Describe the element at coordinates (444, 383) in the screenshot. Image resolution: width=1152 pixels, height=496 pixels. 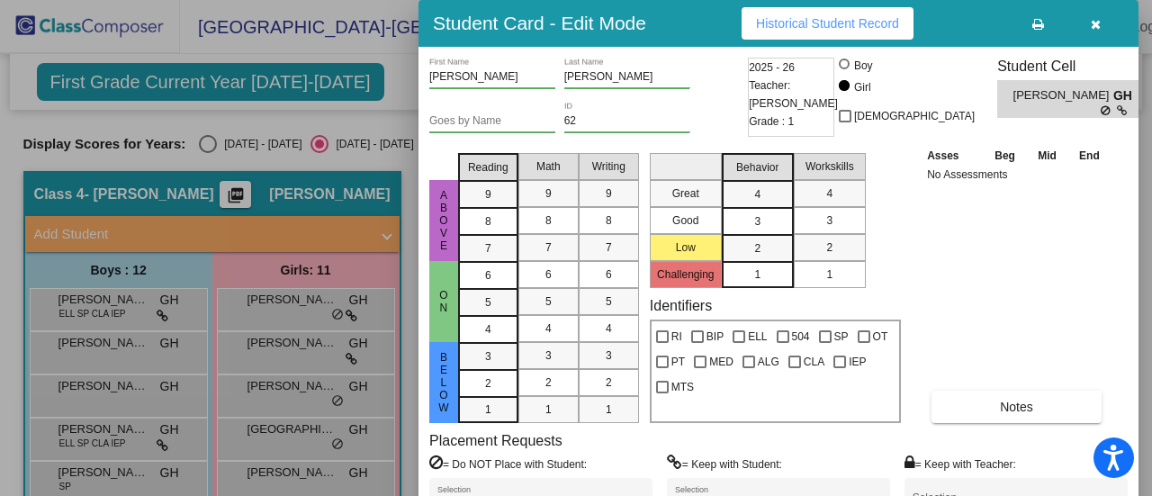
I see `span: Below` at that location.